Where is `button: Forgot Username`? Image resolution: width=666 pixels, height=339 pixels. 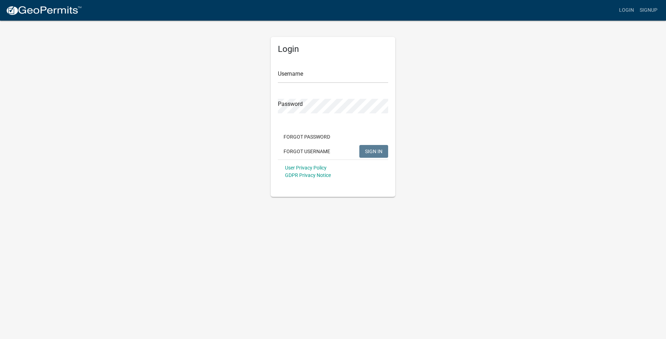 button: Forgot Username is located at coordinates (306, 151).